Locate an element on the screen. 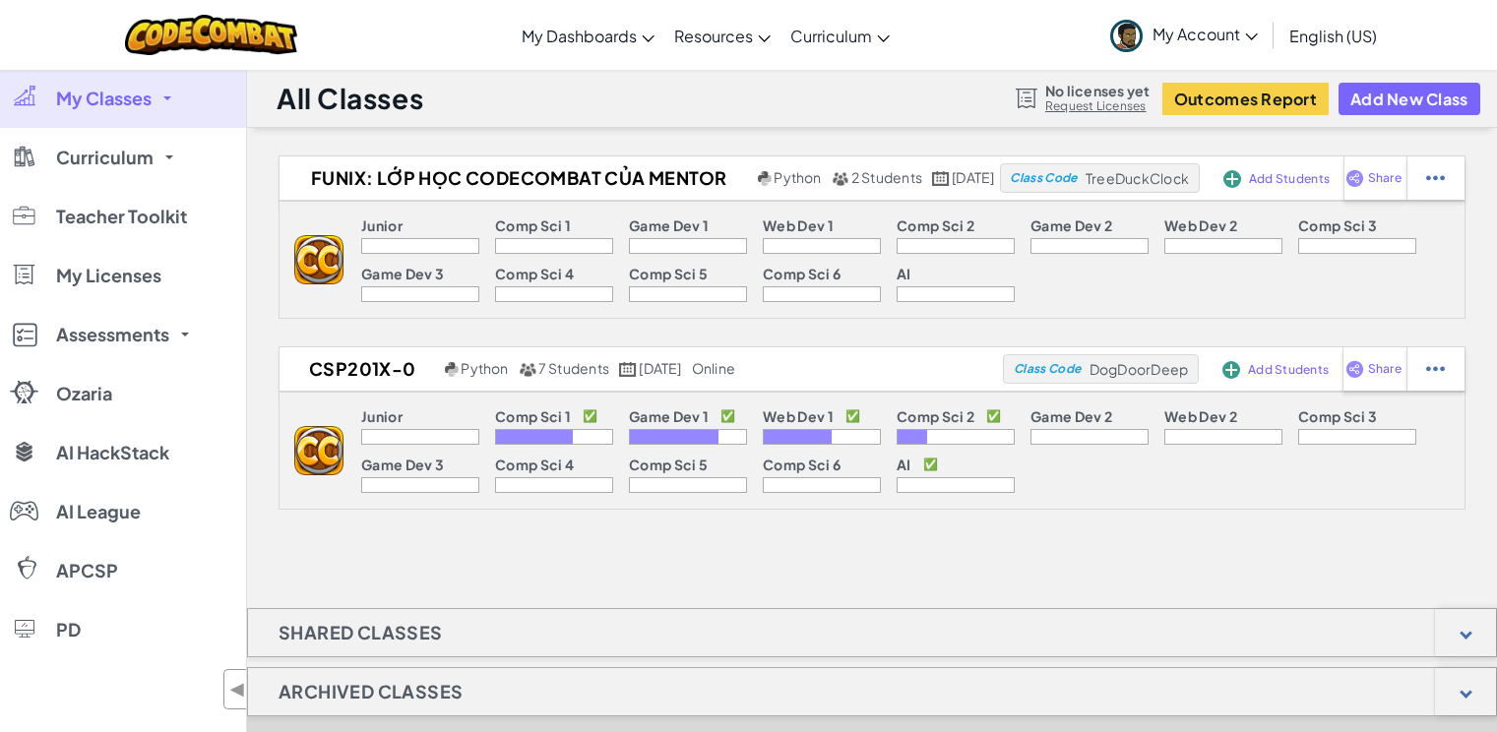  img: CodeCombat logo is located at coordinates (211, 34).